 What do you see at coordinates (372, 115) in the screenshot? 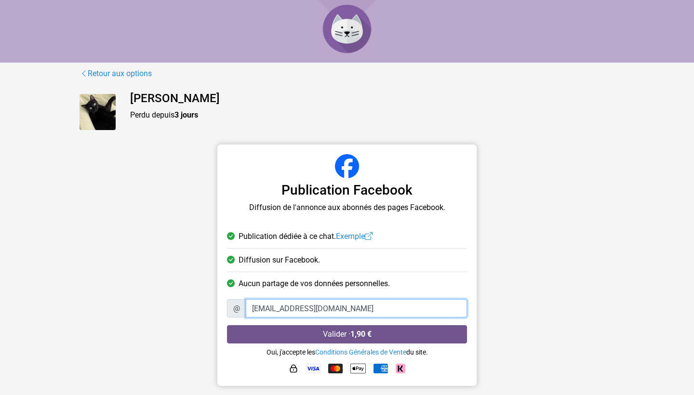
I see `p: Perdu depuis` at bounding box center [372, 115].